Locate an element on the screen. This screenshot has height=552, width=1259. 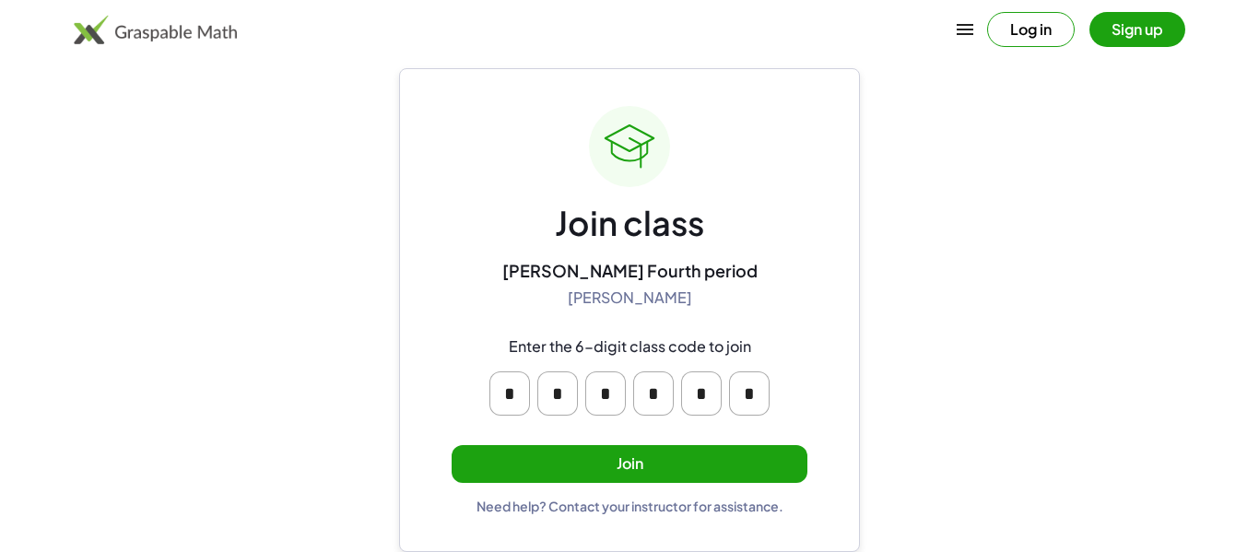
input: Please enter OTP character 5 is located at coordinates (701, 393).